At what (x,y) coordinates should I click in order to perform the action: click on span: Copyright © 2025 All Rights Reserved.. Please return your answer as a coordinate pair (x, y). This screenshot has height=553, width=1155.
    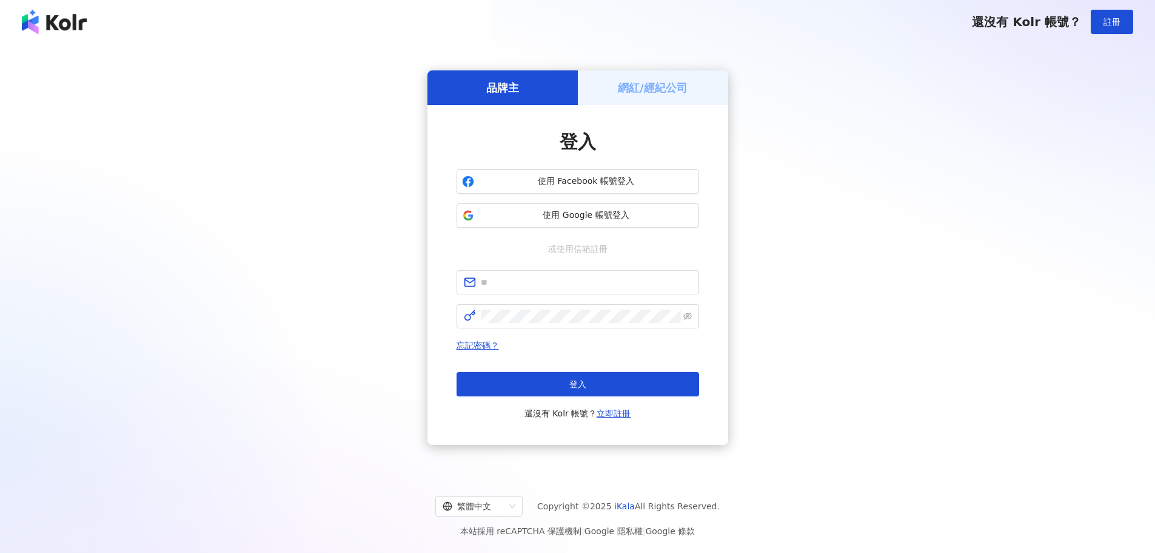
    Looking at the image, I should click on (628, 506).